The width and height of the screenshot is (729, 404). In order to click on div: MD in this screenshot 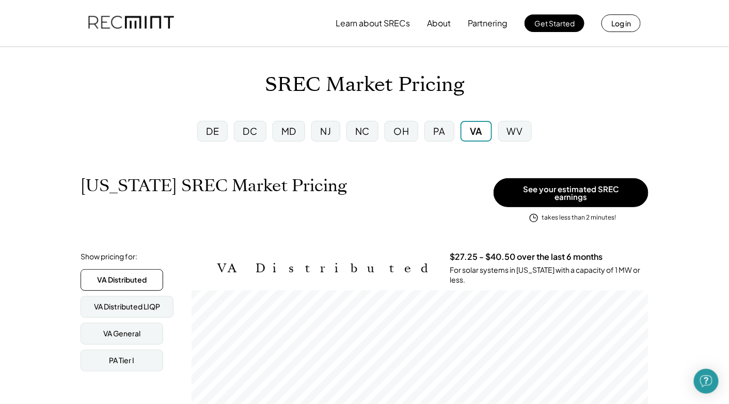, I will do `click(289, 131)`.